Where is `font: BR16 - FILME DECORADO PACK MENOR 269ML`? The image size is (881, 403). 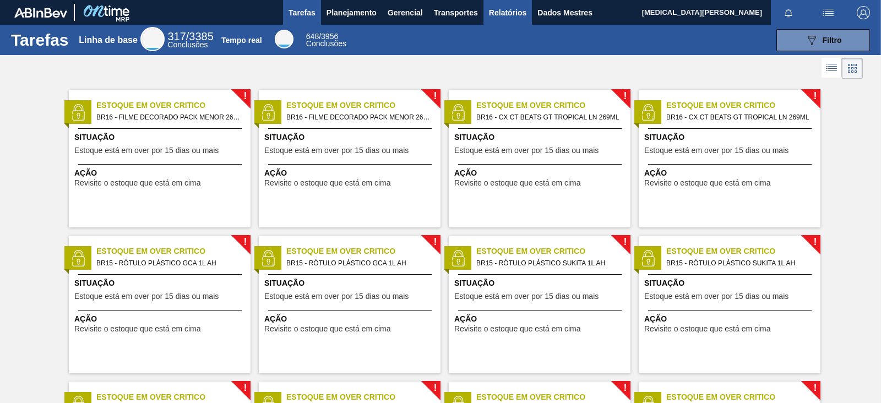
font: BR16 - FILME DECORADO PACK MENOR 269ML is located at coordinates (171, 117).